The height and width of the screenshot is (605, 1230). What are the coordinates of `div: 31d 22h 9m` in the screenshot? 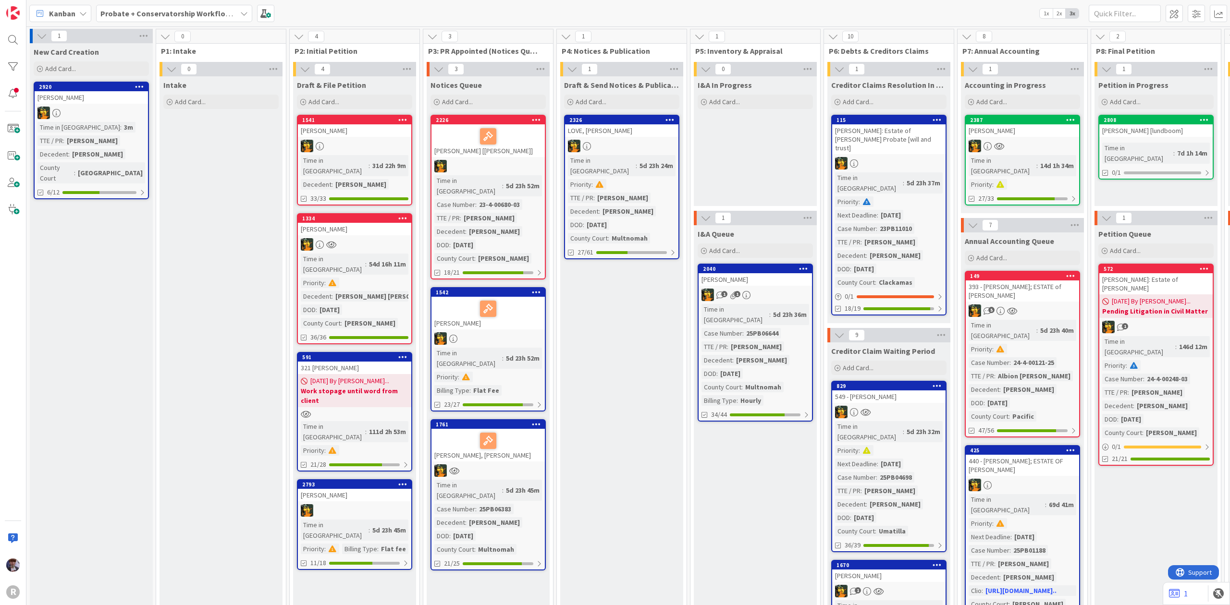 It's located at (389, 166).